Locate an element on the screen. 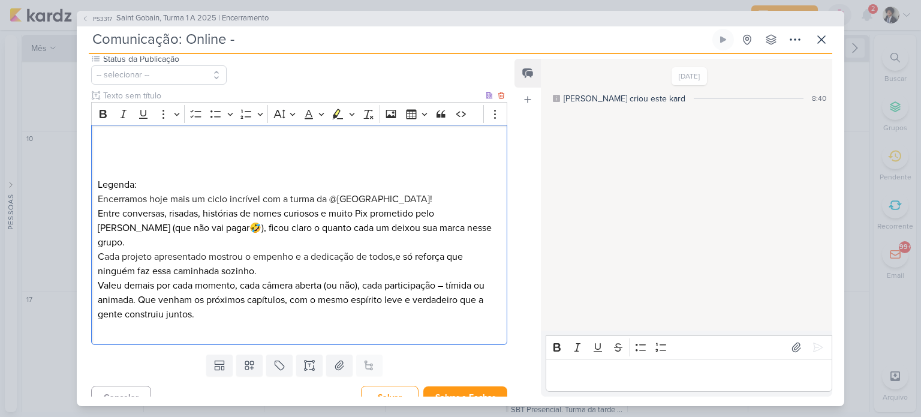  input: Kard Sem Título is located at coordinates (399, 40).